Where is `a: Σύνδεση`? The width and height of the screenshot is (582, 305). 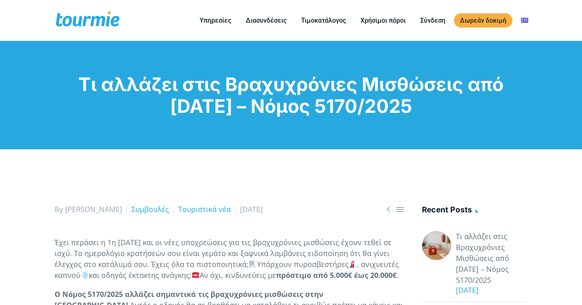 a: Σύνδεση is located at coordinates (433, 20).